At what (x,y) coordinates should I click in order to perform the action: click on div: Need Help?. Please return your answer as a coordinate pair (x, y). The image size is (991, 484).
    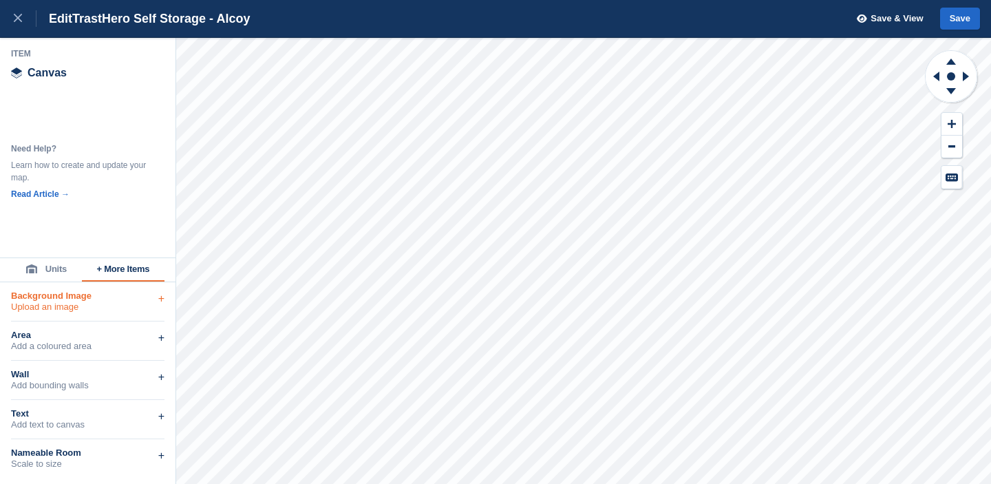
    Looking at the image, I should click on (80, 149).